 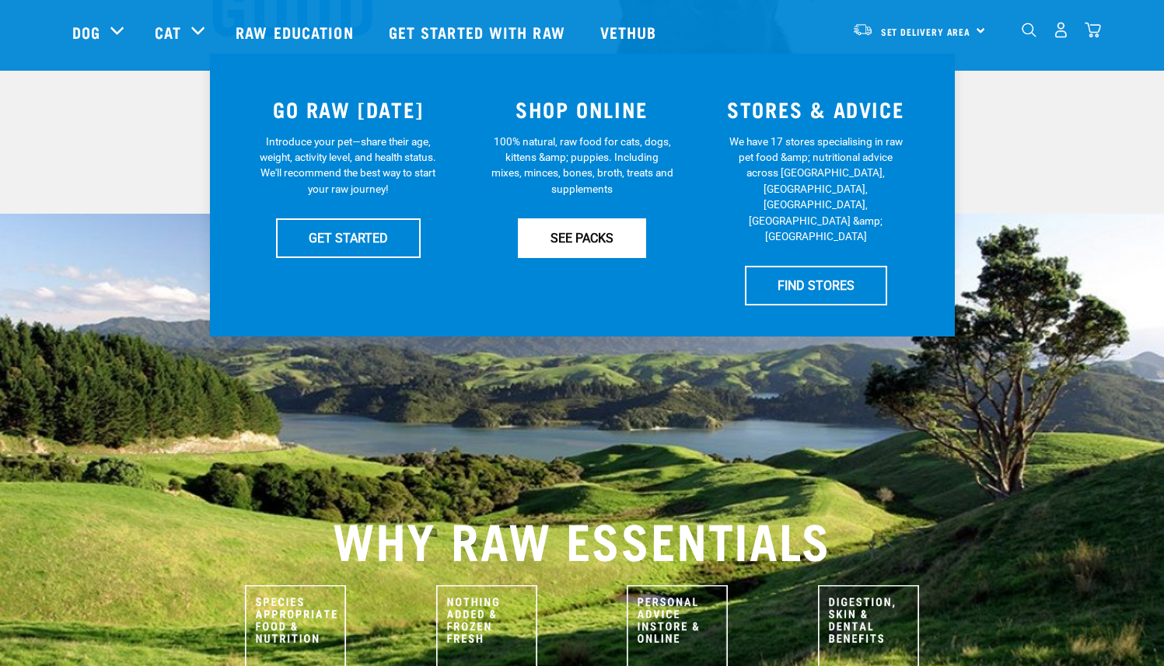 What do you see at coordinates (582, 539) in the screenshot?
I see `h2: WHY RAW ESSENTIALS` at bounding box center [582, 539].